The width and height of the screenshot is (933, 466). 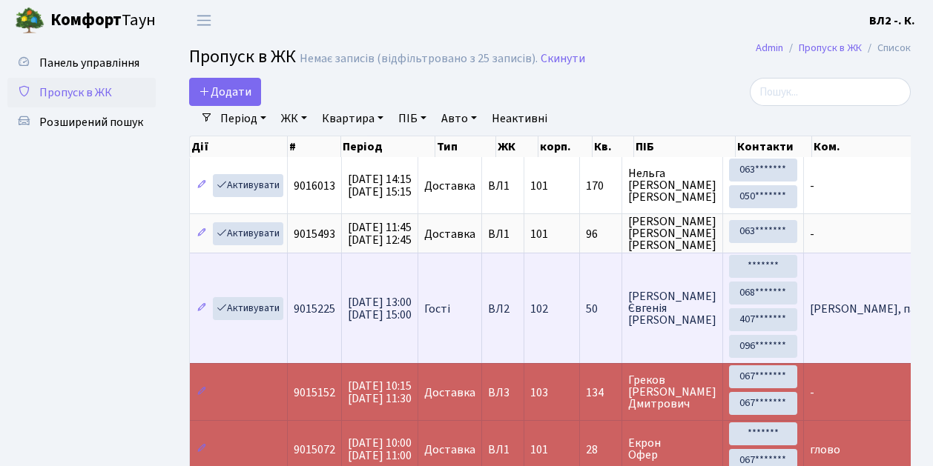 What do you see at coordinates (314, 234) in the screenshot?
I see `span: 9015493` at bounding box center [314, 234].